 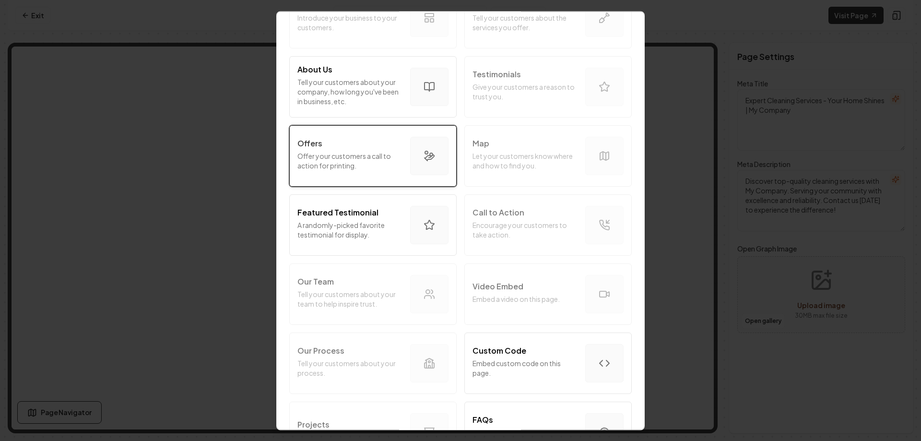 What do you see at coordinates (483, 420) in the screenshot?
I see `p: FAQs` at bounding box center [483, 420].